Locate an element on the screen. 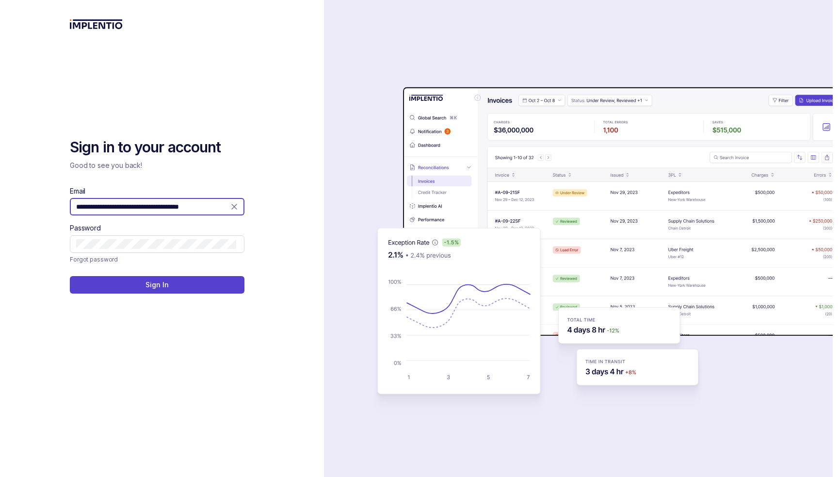 The image size is (840, 477). p: Sign In is located at coordinates (157, 285).